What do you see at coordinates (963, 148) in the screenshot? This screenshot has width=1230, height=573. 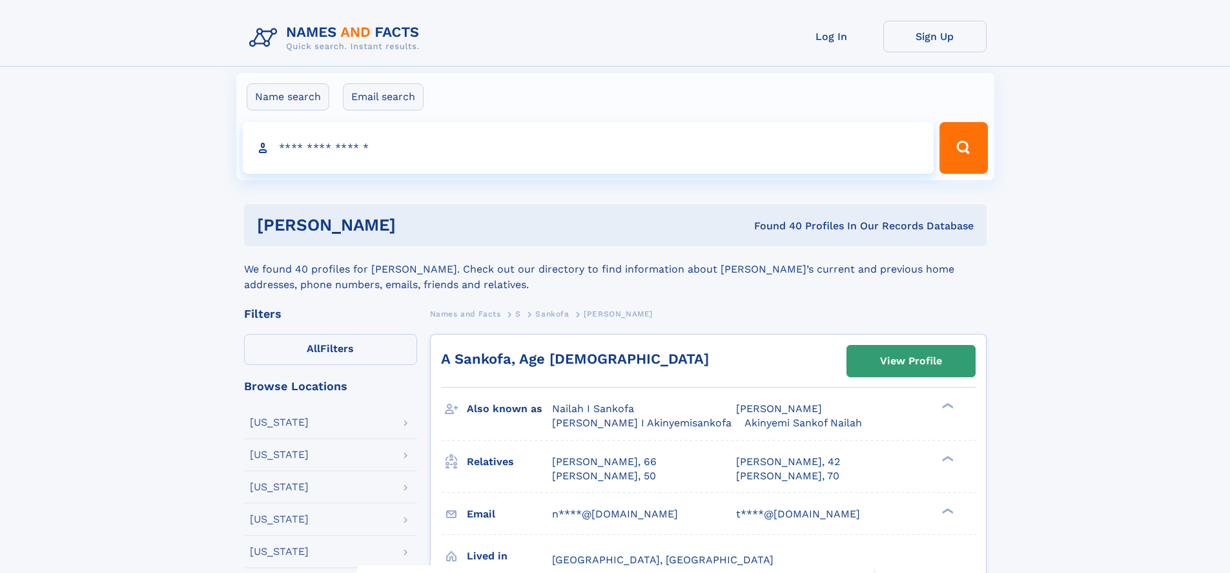 I see `button: Search Button` at bounding box center [963, 148].